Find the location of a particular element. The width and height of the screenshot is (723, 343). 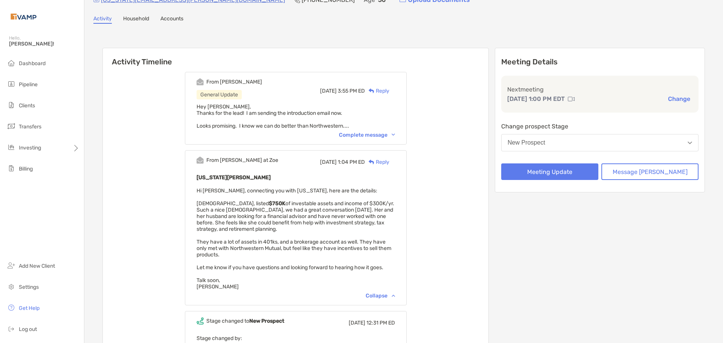

div: Stage changed to is located at coordinates (245, 321).